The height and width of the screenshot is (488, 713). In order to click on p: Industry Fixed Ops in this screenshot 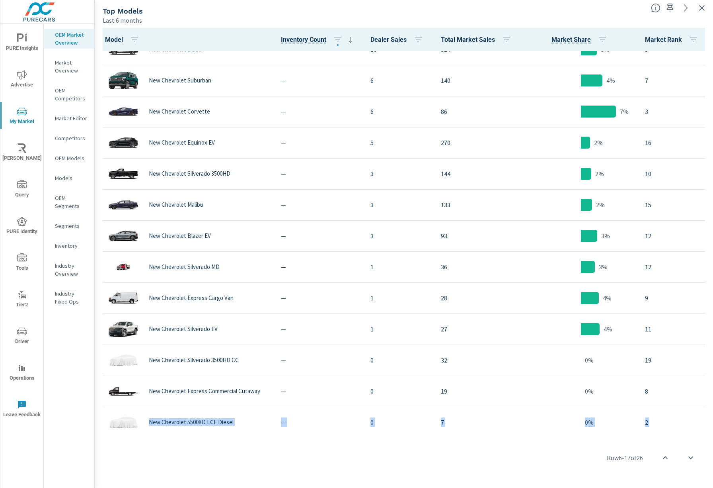, I will do `click(71, 297)`.